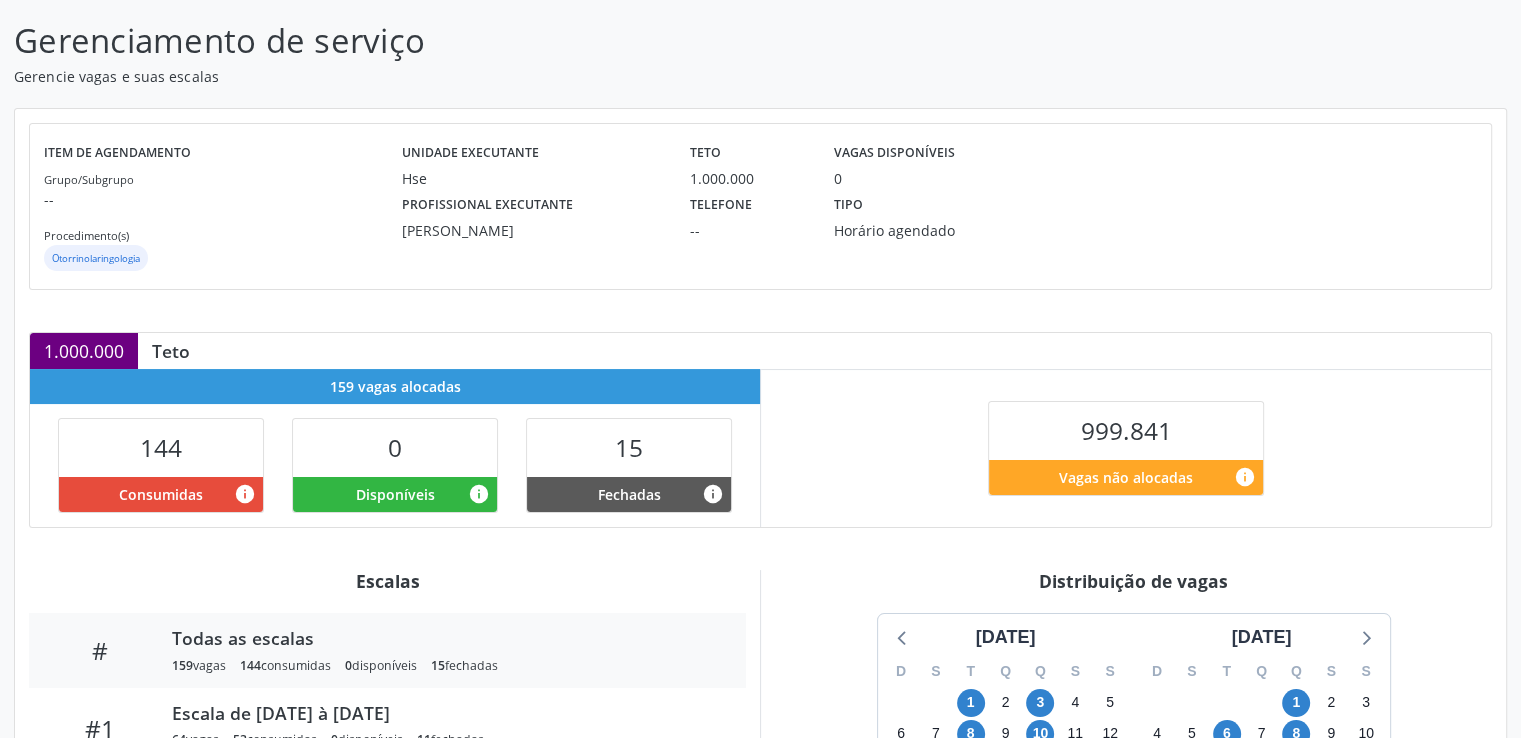  What do you see at coordinates (713, 494) in the screenshot?
I see `i: Vagas alocadas e sem marcações associadas que tiveram sua disponibilidade fechada` at bounding box center [713, 494].